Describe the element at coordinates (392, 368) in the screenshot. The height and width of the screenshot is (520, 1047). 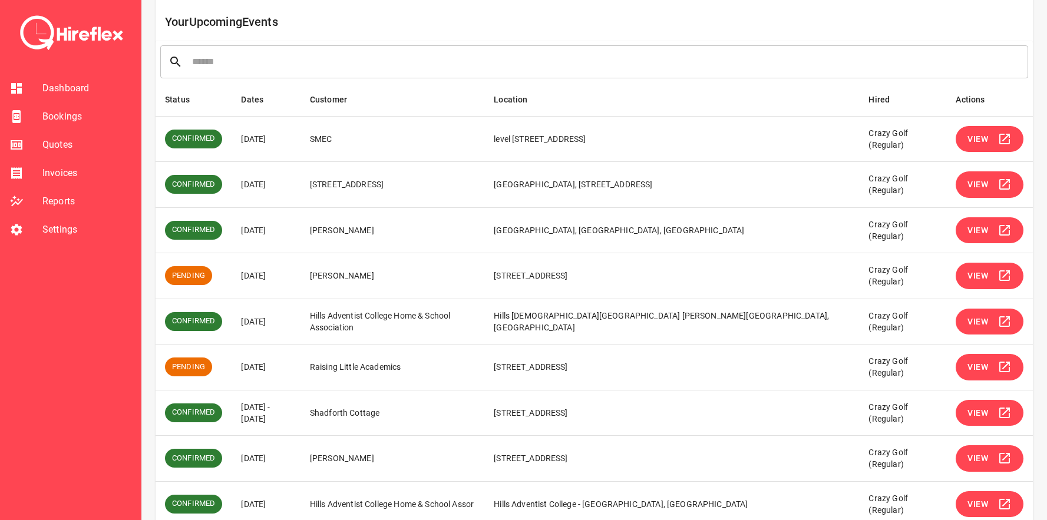
I see `td: Raising Little Academics` at that location.